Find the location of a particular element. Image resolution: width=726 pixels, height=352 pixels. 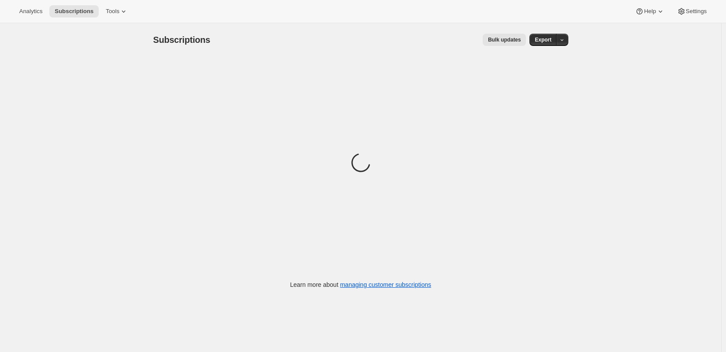

a: managing customer subscriptions is located at coordinates (385, 284).